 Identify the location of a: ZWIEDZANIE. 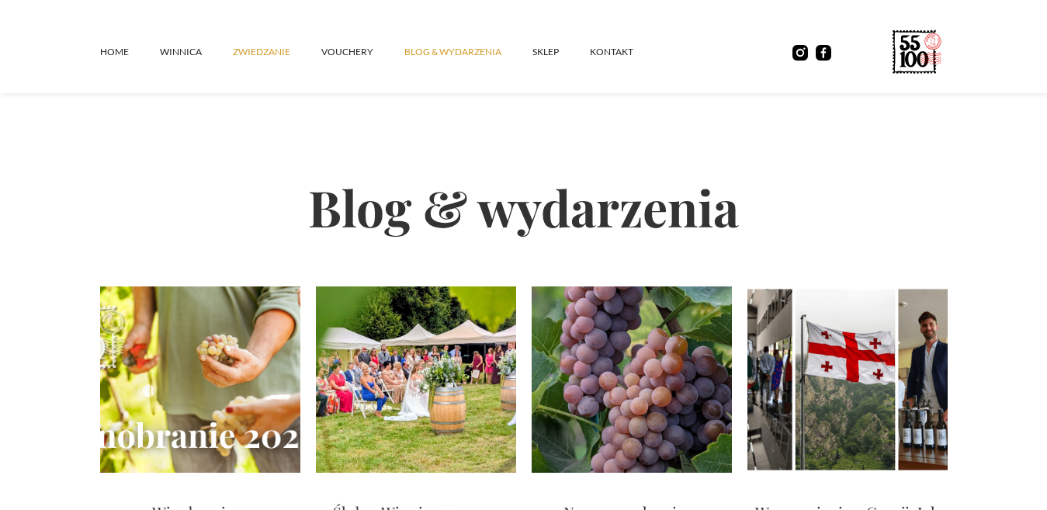
(277, 52).